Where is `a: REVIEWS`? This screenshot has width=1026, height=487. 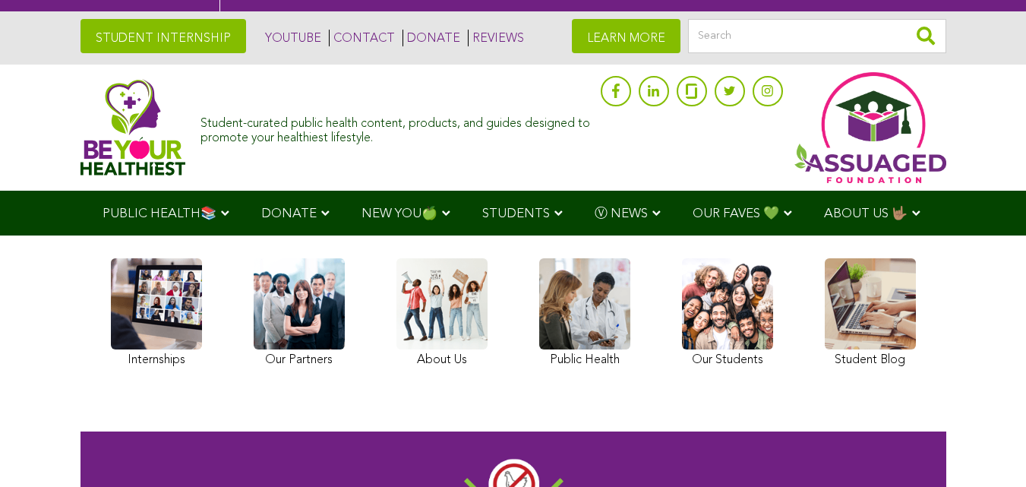
a: REVIEWS is located at coordinates (496, 38).